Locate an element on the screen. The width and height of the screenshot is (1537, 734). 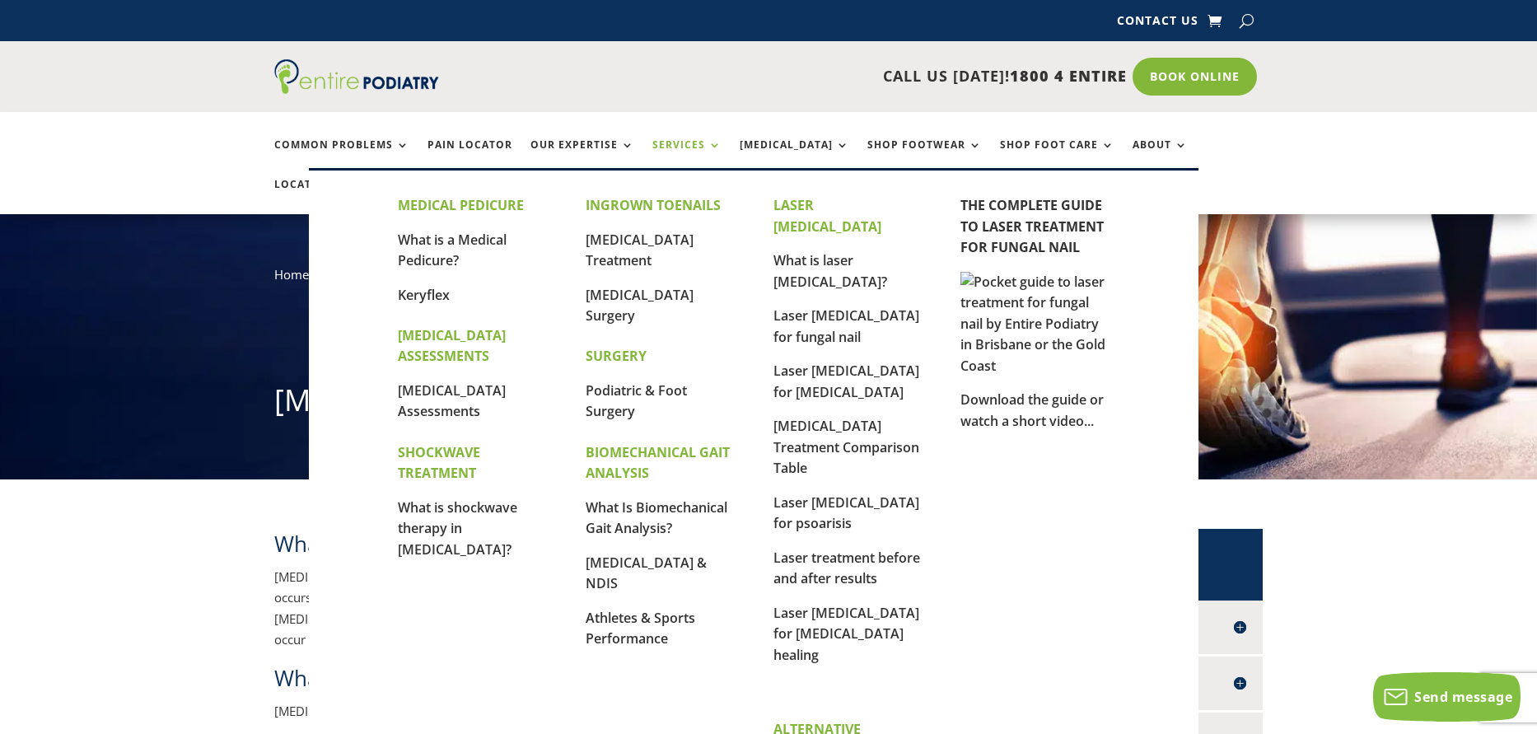
span: Home is located at coordinates (292, 274).